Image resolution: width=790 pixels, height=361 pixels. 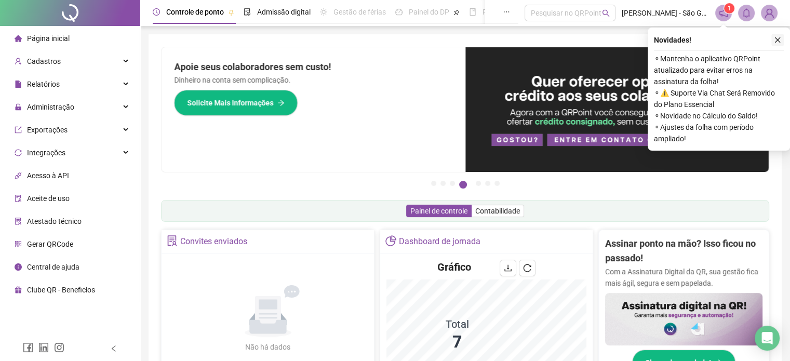 What do you see at coordinates (281, 103) in the screenshot?
I see `span: arrow-right` at bounding box center [281, 103].